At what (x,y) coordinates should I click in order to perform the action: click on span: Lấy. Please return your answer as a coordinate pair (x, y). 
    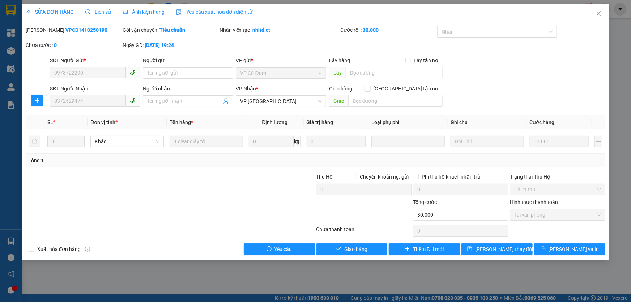
    Looking at the image, I should click on (337, 73).